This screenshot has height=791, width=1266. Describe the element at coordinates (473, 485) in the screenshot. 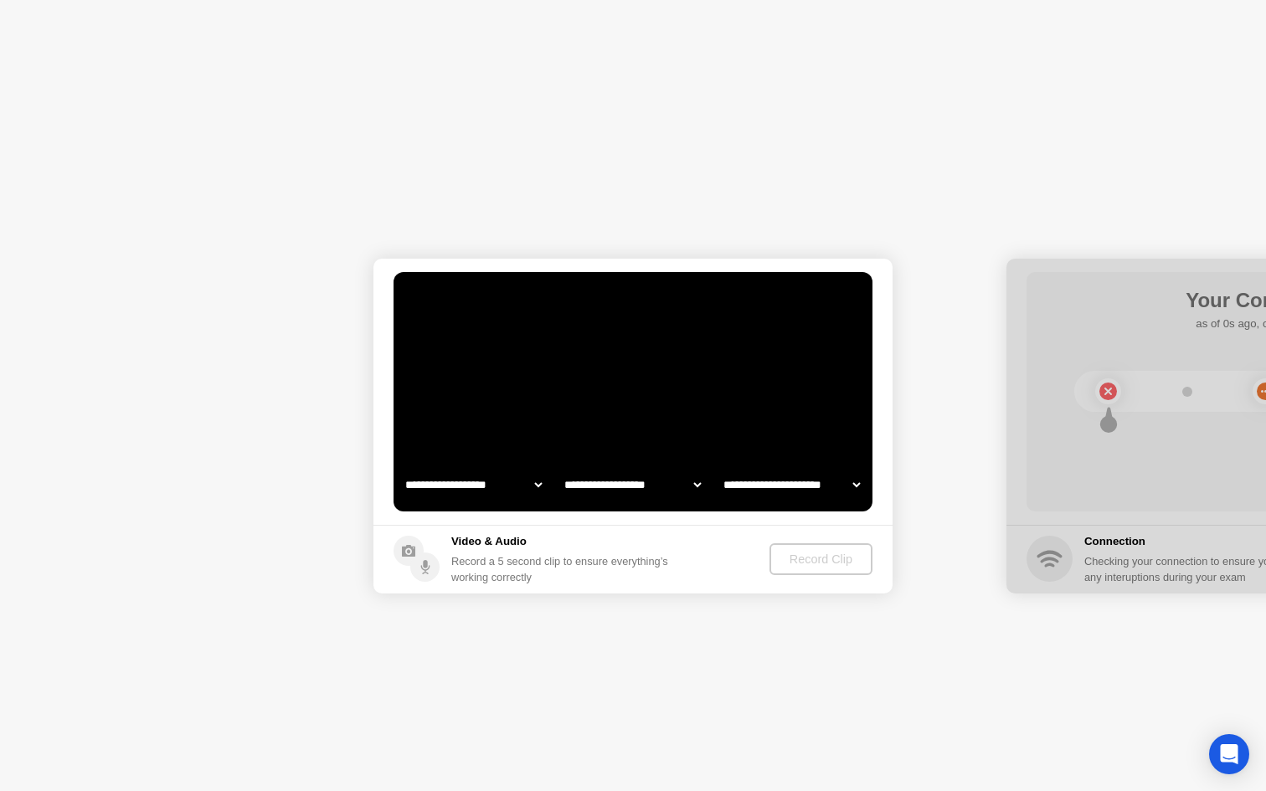

I see `select: Available cameras` at that location.